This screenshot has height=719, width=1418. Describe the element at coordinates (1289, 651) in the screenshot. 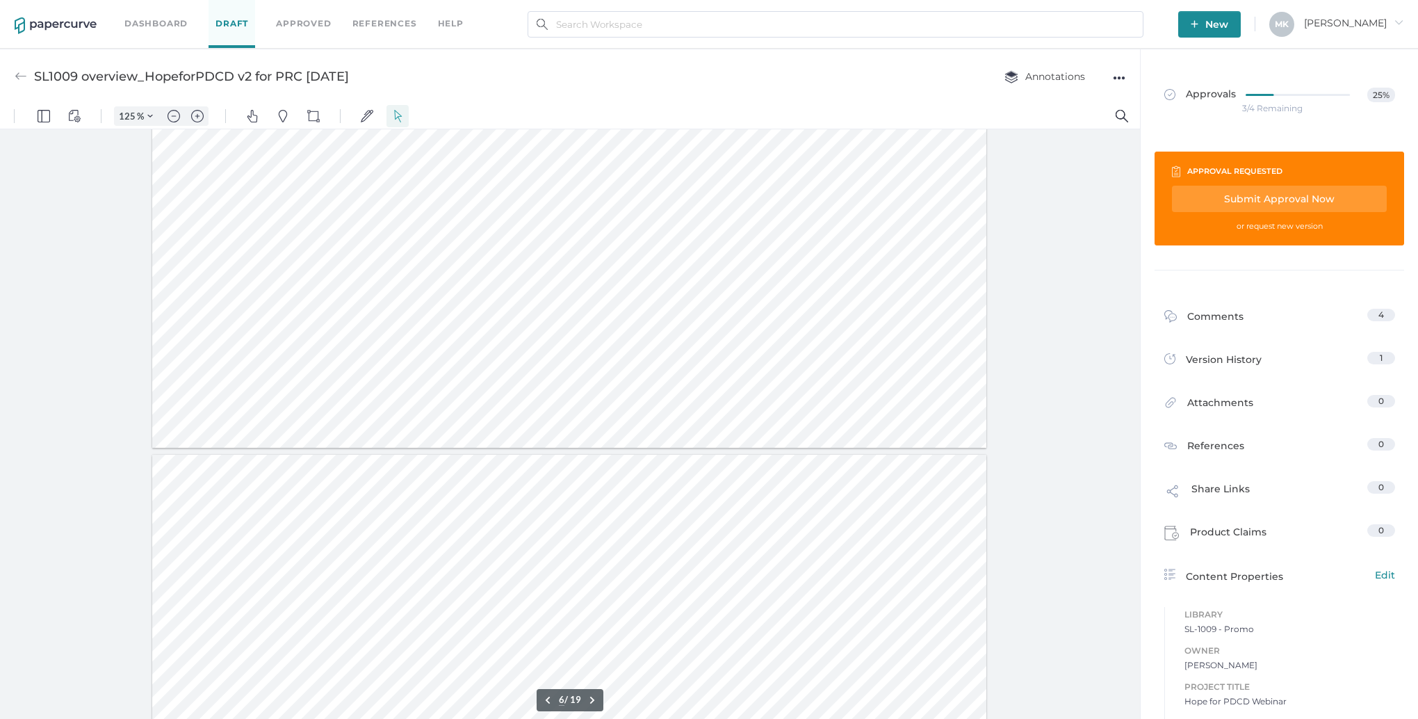

I see `span: Owner` at that location.